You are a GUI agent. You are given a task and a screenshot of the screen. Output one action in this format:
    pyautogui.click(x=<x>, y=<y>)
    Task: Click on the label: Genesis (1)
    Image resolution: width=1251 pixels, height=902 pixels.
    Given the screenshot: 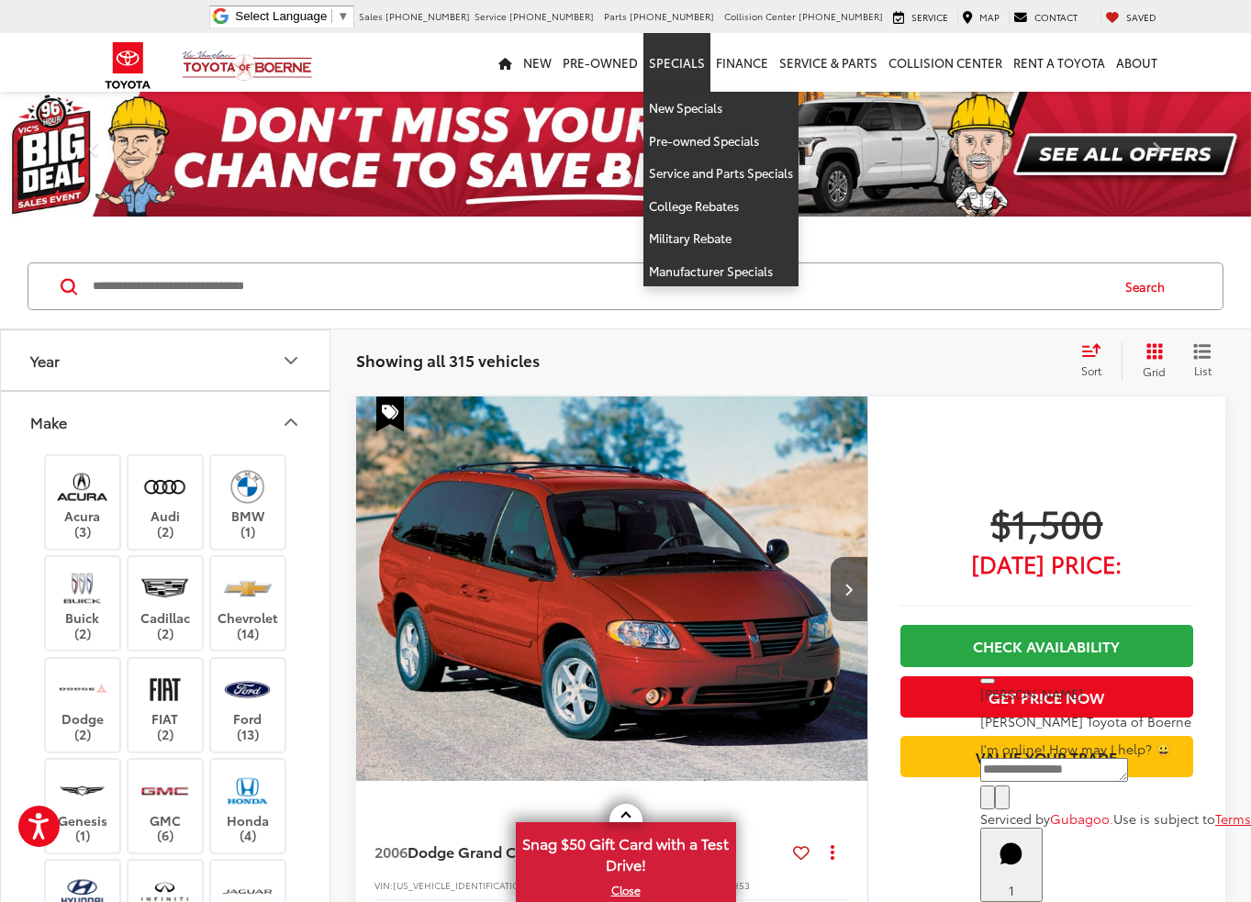 What is the action you would take?
    pyautogui.click(x=83, y=806)
    